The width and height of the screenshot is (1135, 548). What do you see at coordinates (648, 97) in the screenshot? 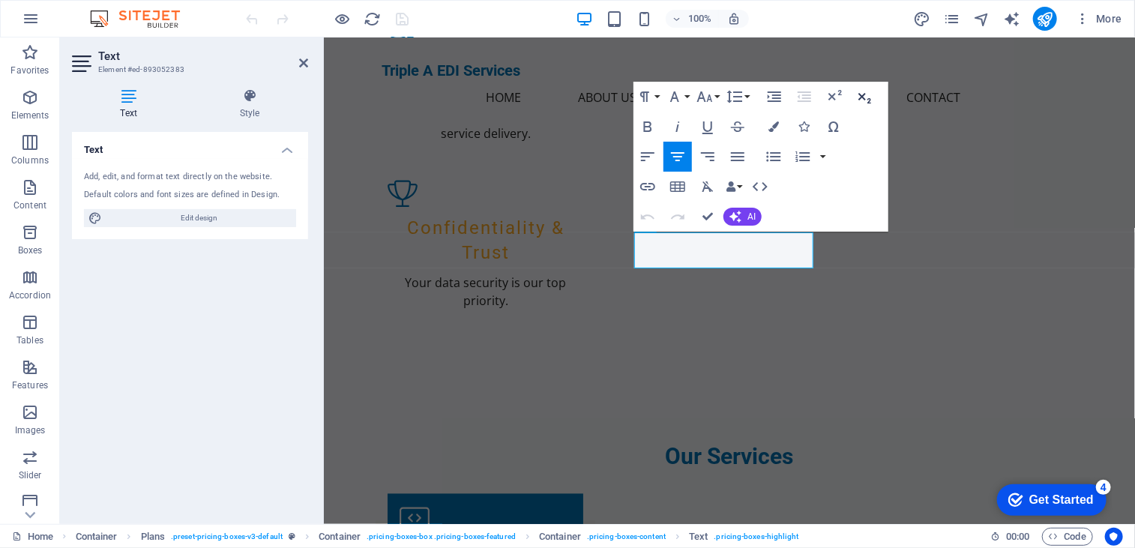
I see `button: Paragraph Format` at bounding box center [648, 97].